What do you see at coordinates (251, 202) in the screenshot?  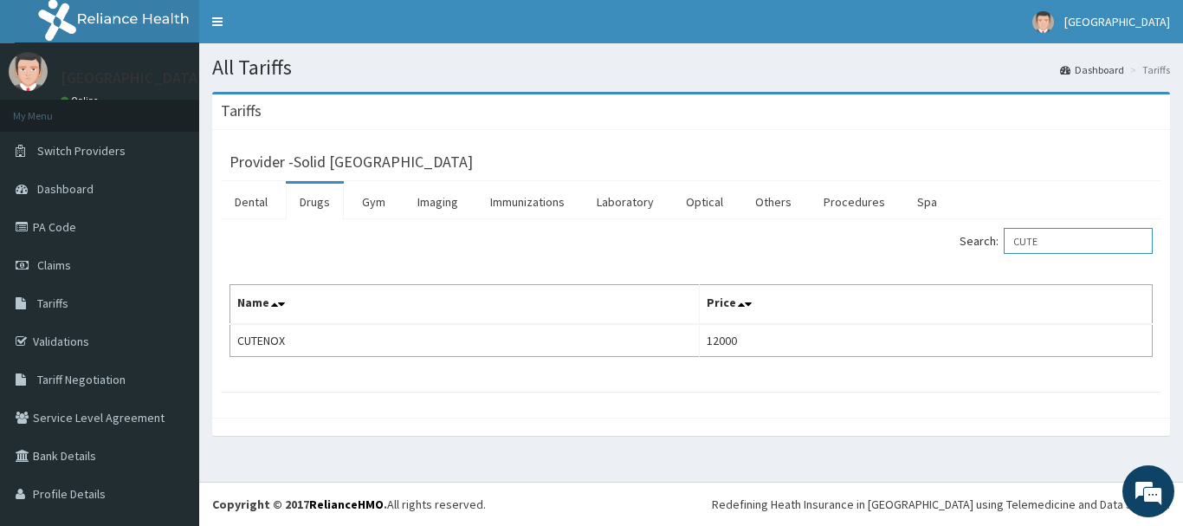 I see `a: Dental` at bounding box center [251, 202].